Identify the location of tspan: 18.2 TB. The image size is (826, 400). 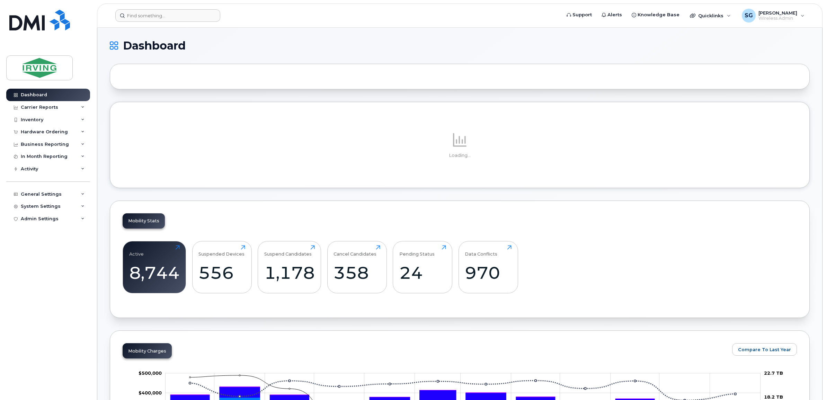
(774, 397).